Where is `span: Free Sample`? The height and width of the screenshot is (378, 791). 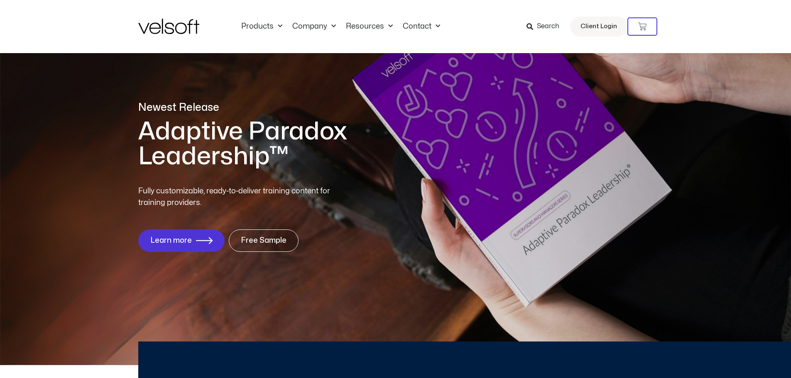
span: Free Sample is located at coordinates (264, 241).